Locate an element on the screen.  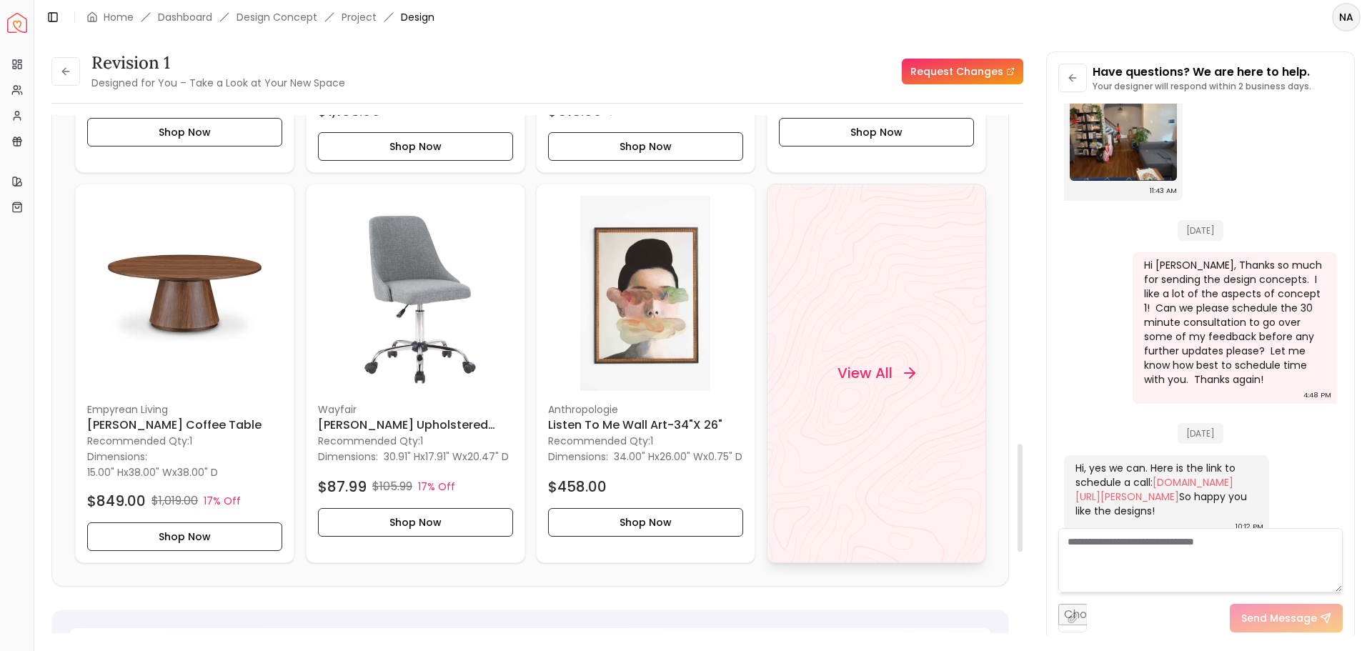
a: Home is located at coordinates (119, 17).